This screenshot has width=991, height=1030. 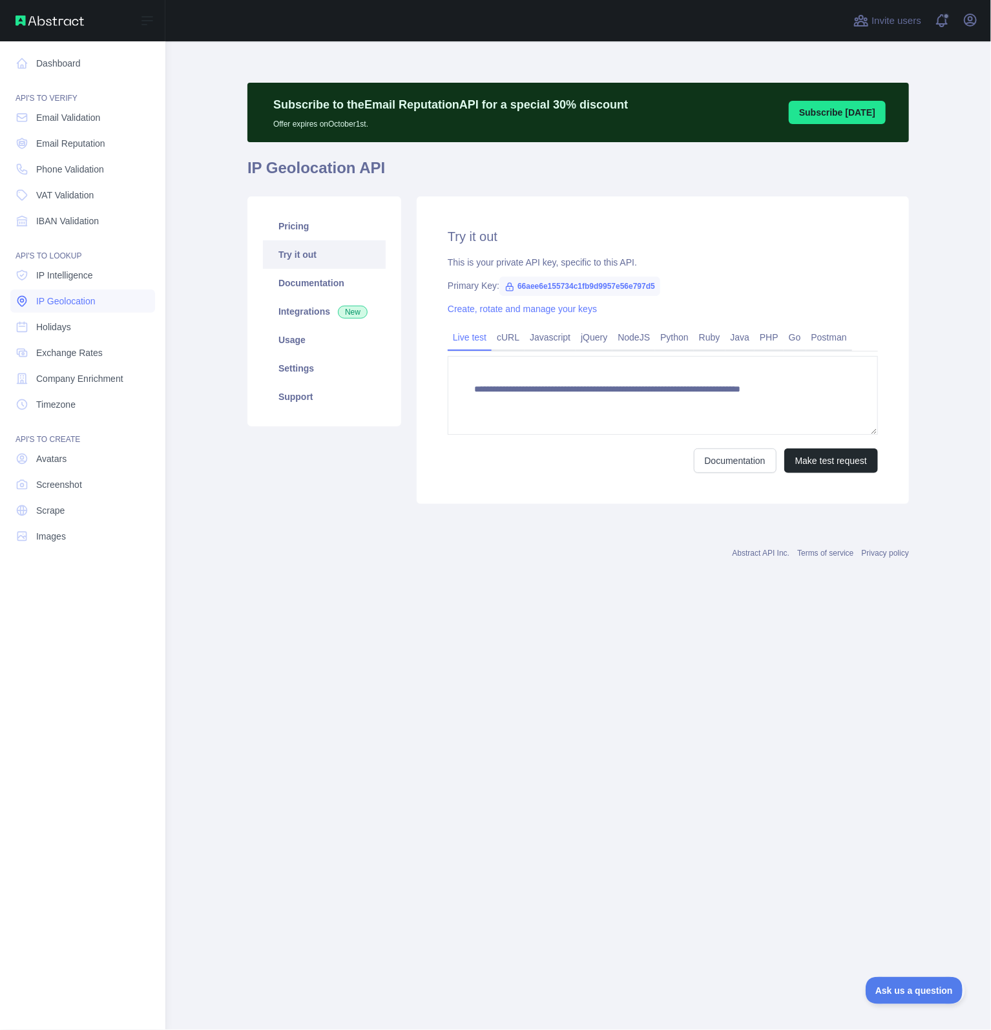 What do you see at coordinates (83, 459) in the screenshot?
I see `a: Avatars` at bounding box center [83, 459].